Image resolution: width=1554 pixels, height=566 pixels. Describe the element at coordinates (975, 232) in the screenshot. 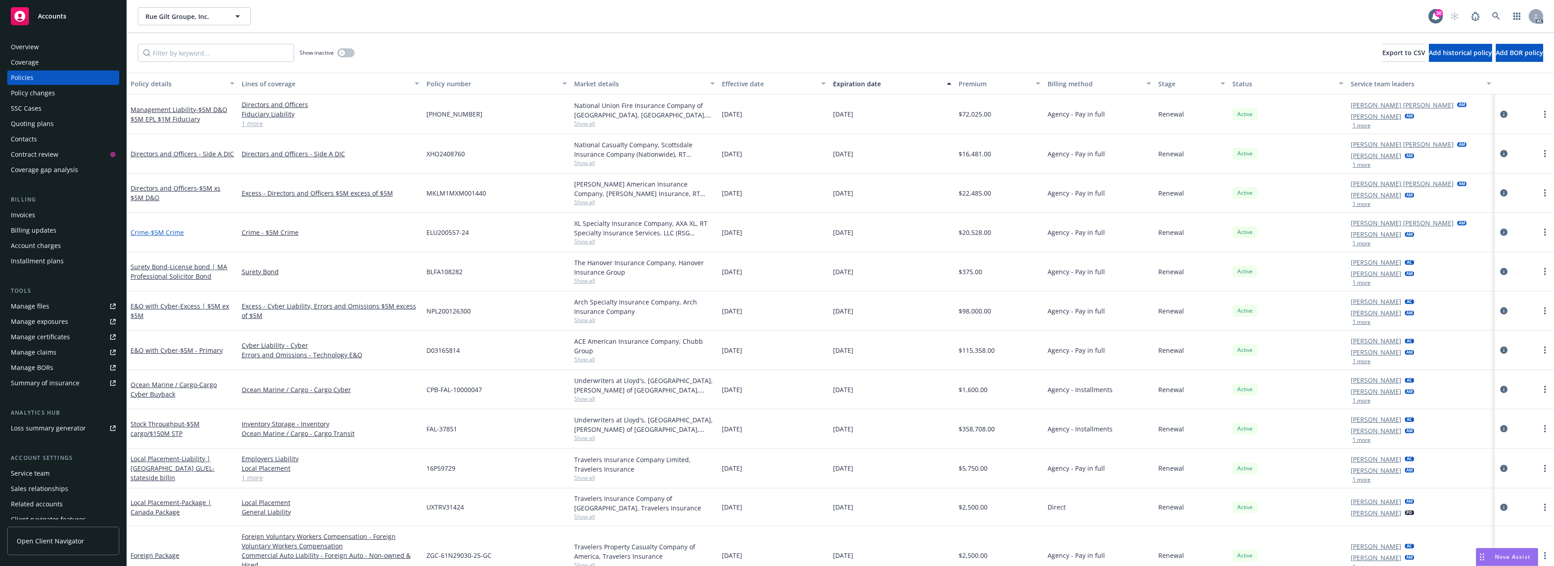

I see `span: $20,528.00` at that location.